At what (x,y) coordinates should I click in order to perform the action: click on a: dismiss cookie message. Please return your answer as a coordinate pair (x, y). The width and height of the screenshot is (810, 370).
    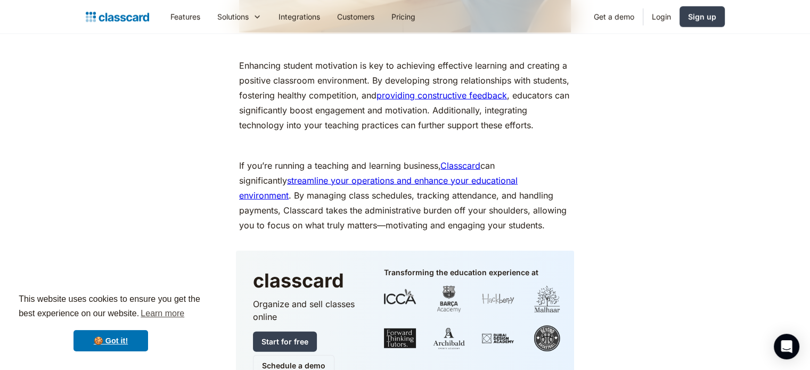
    Looking at the image, I should click on (111, 341).